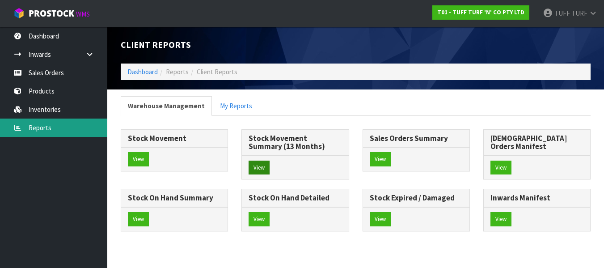  I want to click on h3: Inwards Manifest, so click(537, 198).